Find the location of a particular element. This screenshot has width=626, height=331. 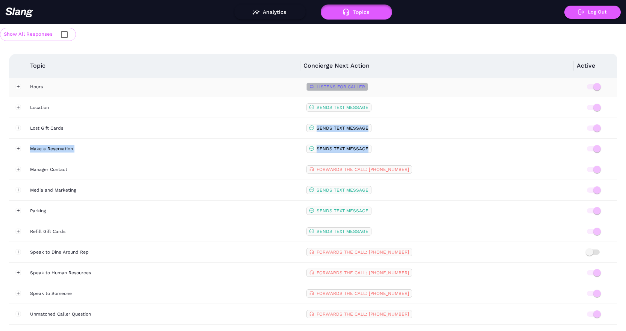

th: Topic is located at coordinates (164, 66).